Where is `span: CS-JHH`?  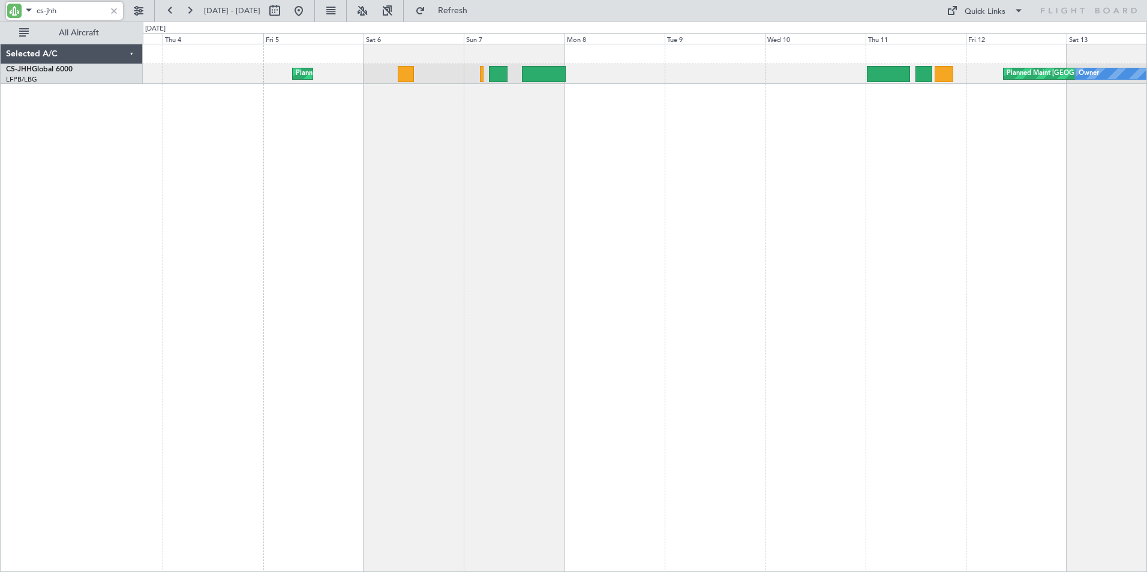
span: CS-JHH is located at coordinates (19, 70).